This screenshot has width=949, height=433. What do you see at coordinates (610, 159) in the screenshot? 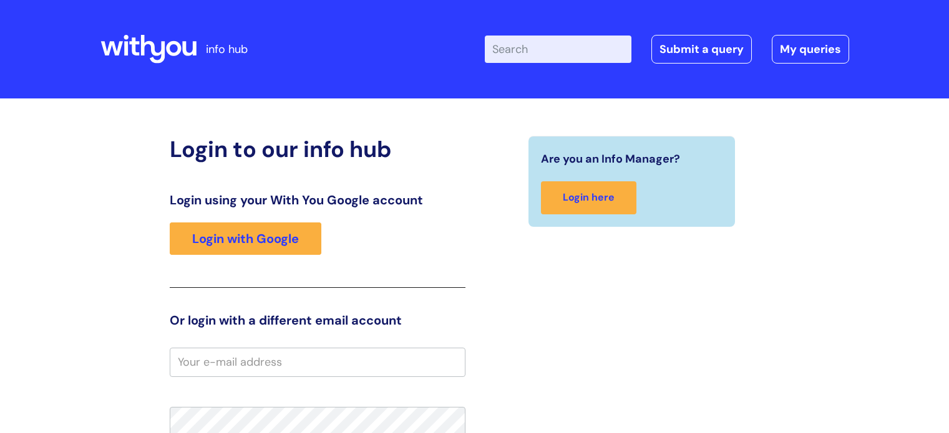
I see `span: Are you an Info Manager?` at bounding box center [610, 159].